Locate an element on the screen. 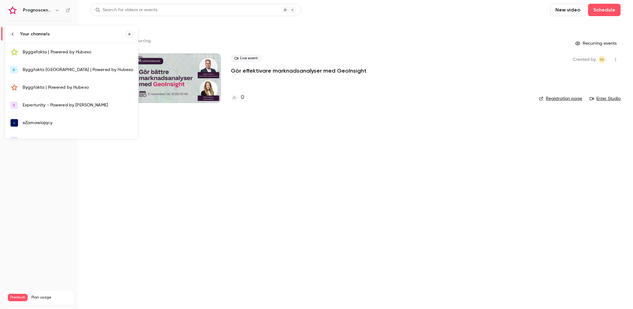 The width and height of the screenshot is (633, 309). img: Byggefakta | Powered by Hubexo is located at coordinates (14, 52).